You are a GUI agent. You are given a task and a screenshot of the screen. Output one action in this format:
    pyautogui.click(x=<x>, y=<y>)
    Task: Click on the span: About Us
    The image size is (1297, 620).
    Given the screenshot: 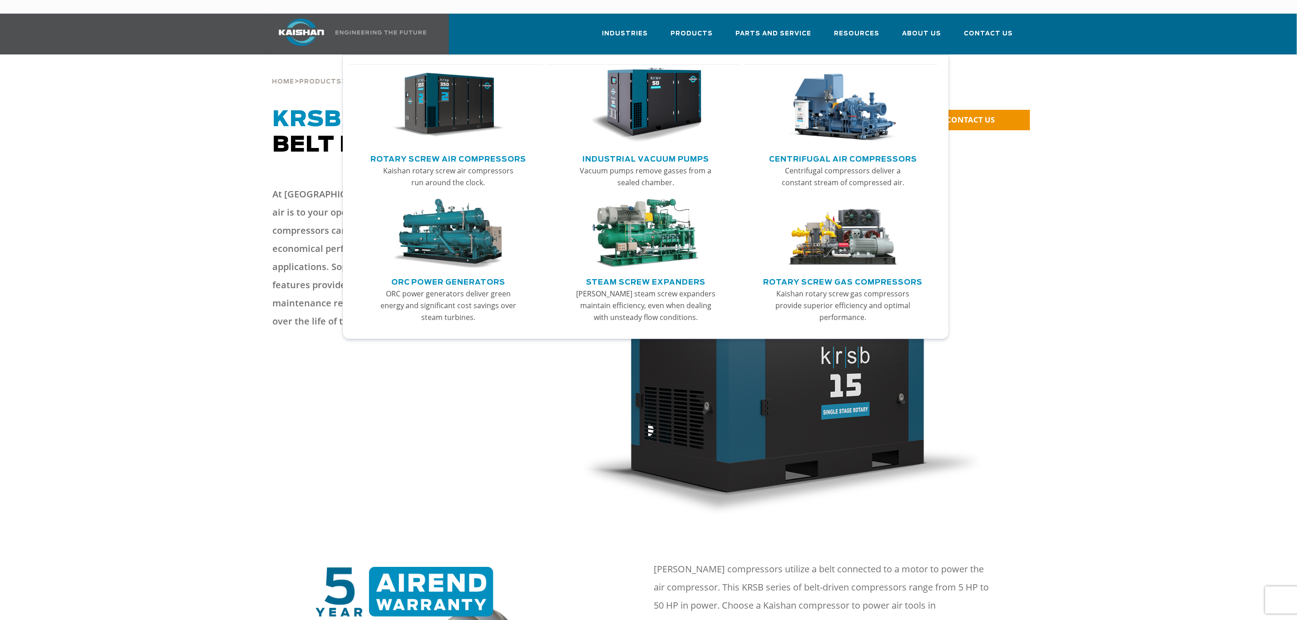 What is the action you would take?
    pyautogui.click(x=922, y=34)
    